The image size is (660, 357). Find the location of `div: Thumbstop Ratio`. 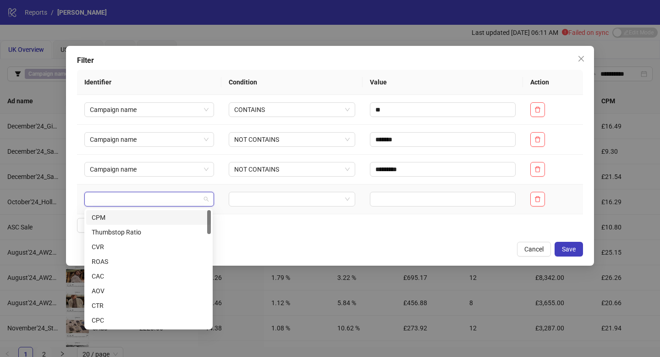

div: Thumbstop Ratio is located at coordinates (149, 232).